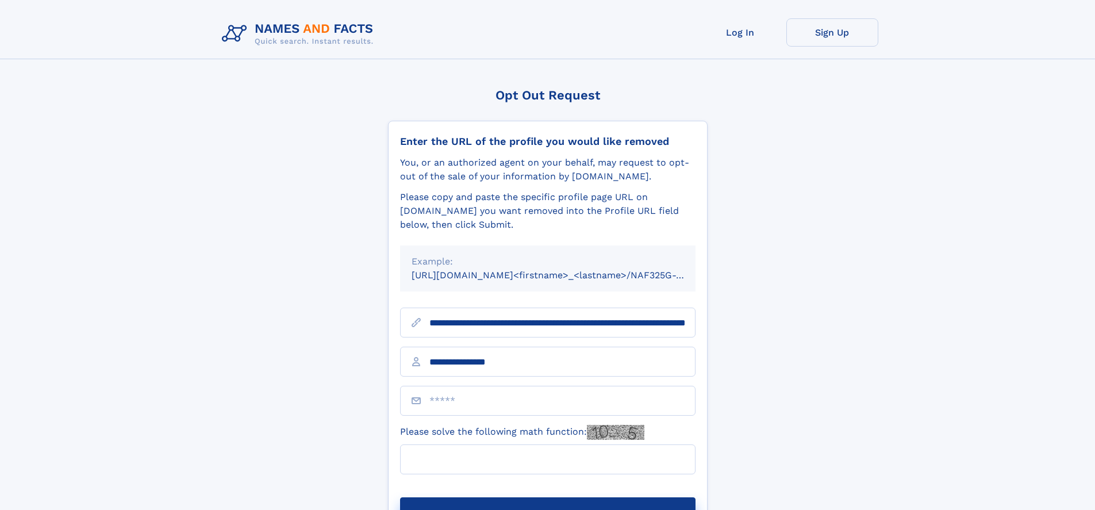 The height and width of the screenshot is (510, 1095). I want to click on img: Logo Names and Facts, so click(300, 34).